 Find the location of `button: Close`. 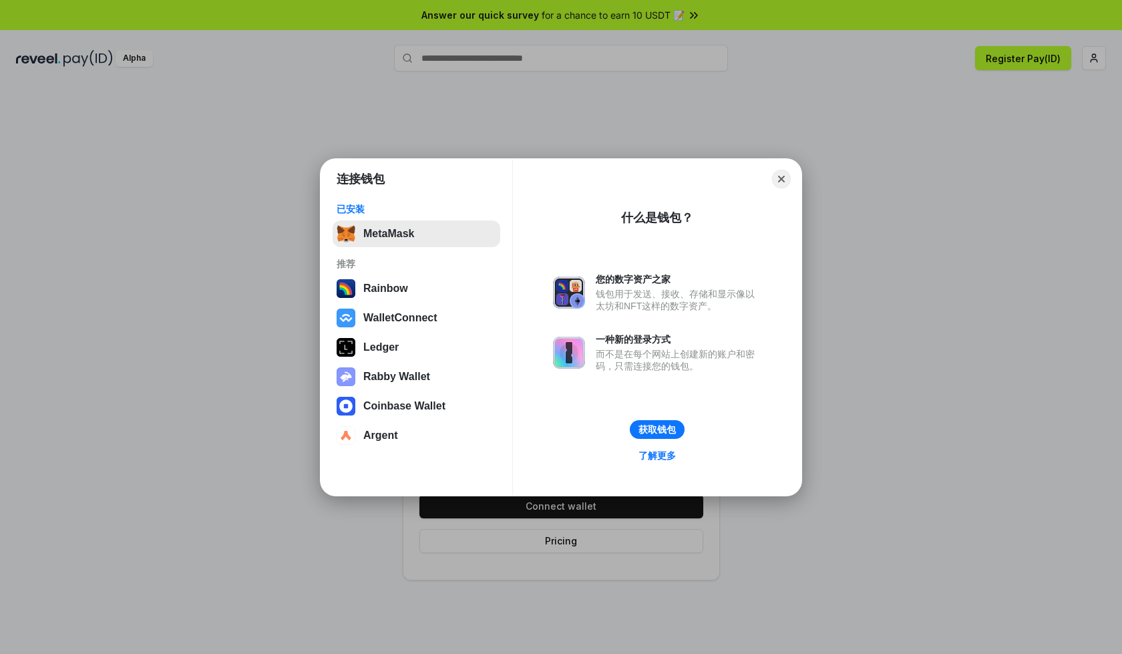

button: Close is located at coordinates (781, 179).